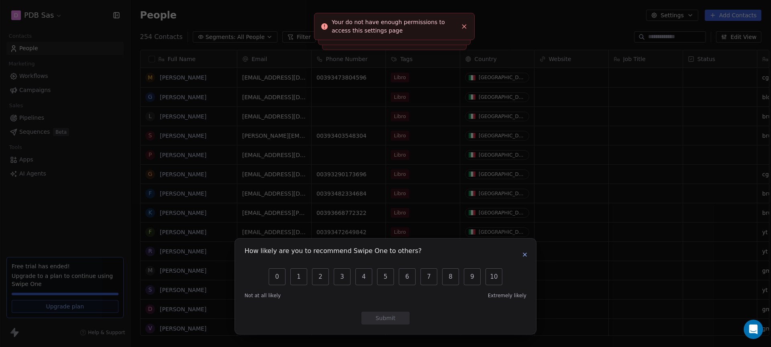 The width and height of the screenshot is (771, 347). I want to click on button: 5, so click(385, 277).